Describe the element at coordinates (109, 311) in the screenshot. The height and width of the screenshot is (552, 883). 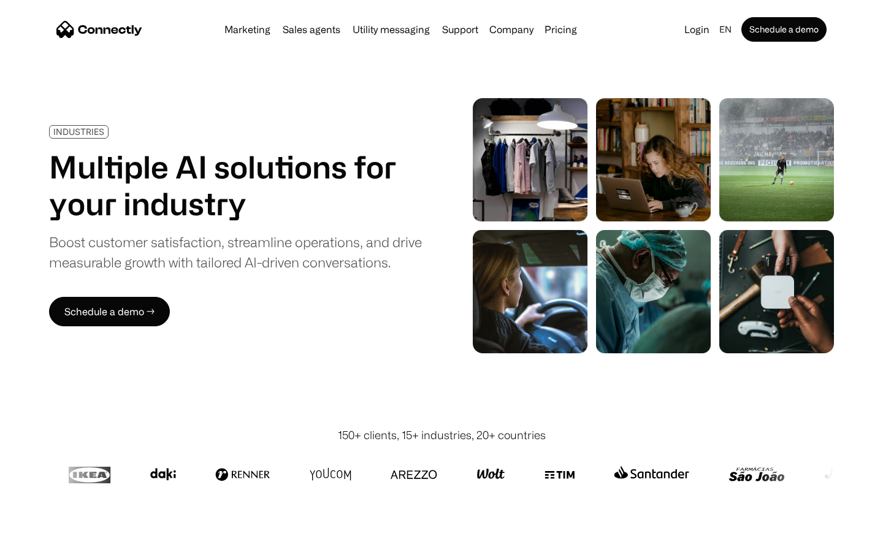
I see `a: Schedule a demo →` at that location.